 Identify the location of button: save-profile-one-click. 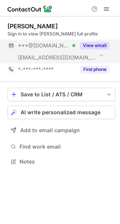
(61, 95).